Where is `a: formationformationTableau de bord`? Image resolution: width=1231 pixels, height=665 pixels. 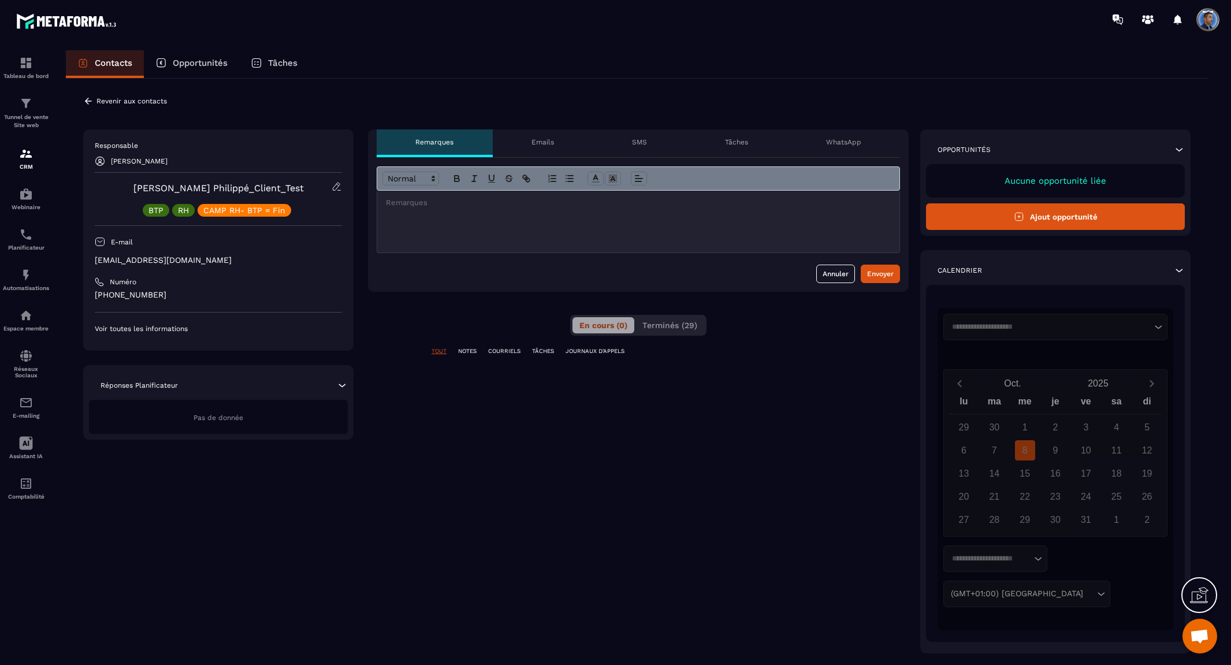 a: formationformationTableau de bord is located at coordinates (26, 68).